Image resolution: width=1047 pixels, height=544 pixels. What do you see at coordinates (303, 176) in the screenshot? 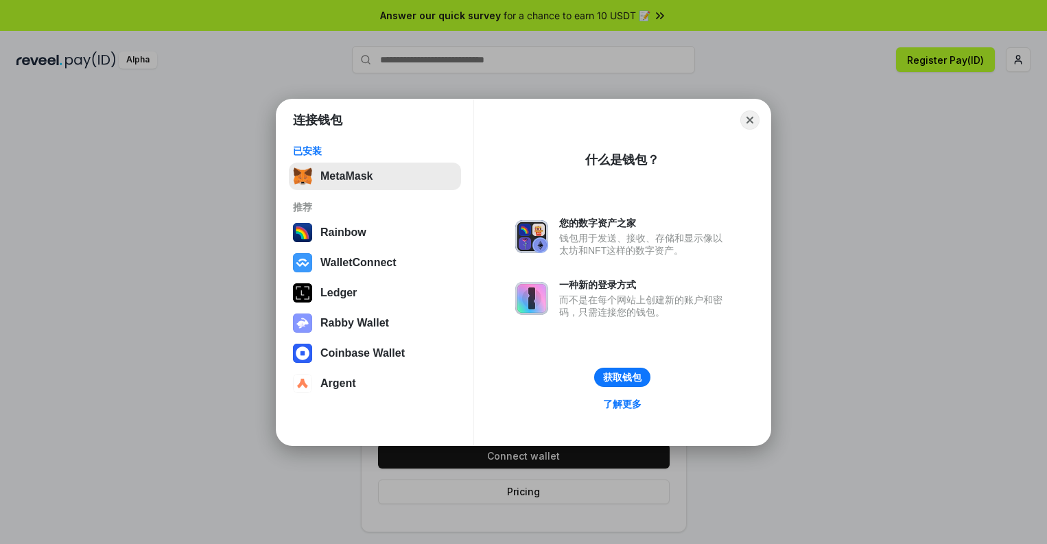
I see `img: svg+xml,%3Csvg%20fill%3D%22none%22%20height%3D%2233%22%20viewBox%3D%220%200%2035%2033%22%20width%...` at bounding box center [303, 176].